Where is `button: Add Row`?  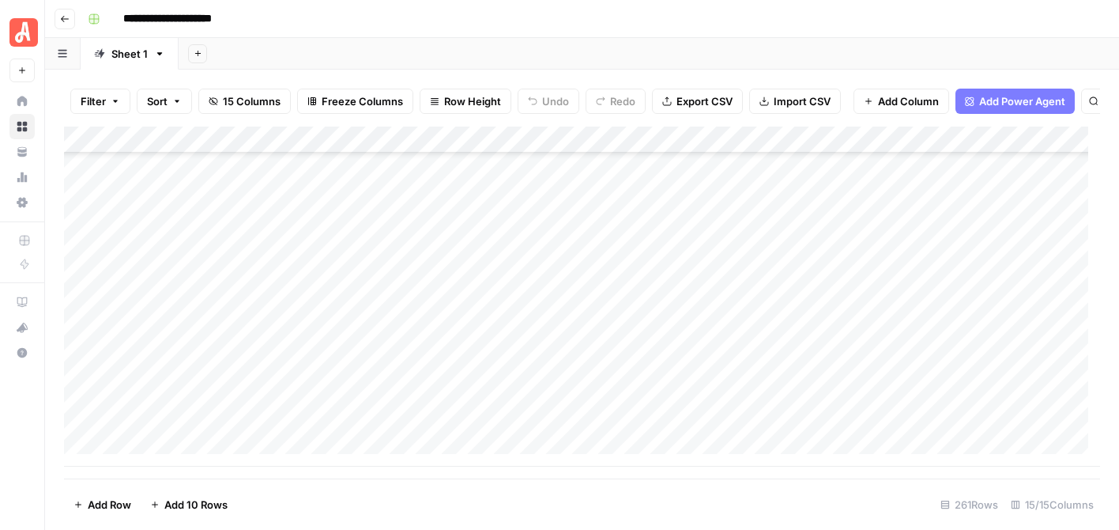 button: Add Row is located at coordinates (102, 504).